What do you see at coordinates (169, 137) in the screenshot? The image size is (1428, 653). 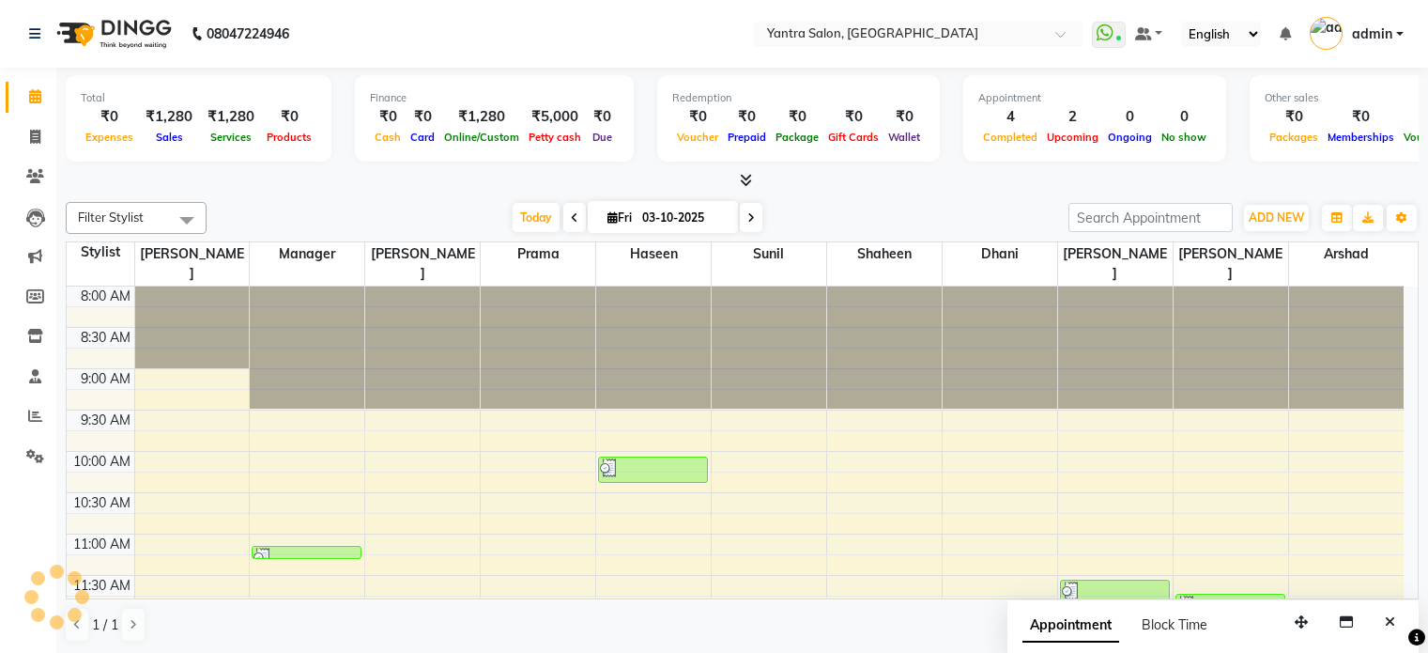 I see `span: Sales` at bounding box center [169, 137].